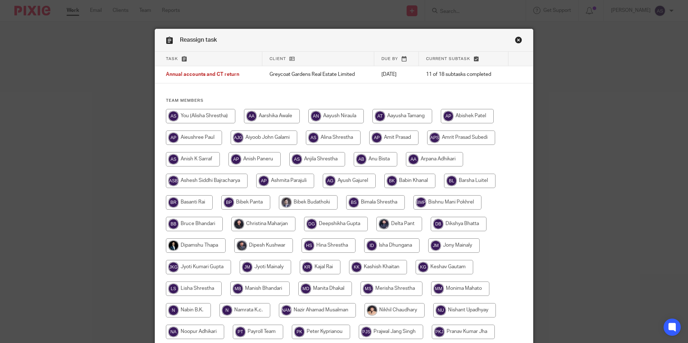  Describe the element at coordinates (318, 74) in the screenshot. I see `p: Greycoat Gardens Real Estate Limited` at that location.